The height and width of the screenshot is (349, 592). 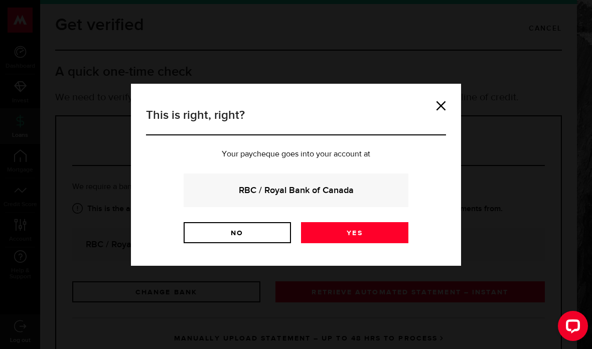 I want to click on a: No, so click(x=237, y=233).